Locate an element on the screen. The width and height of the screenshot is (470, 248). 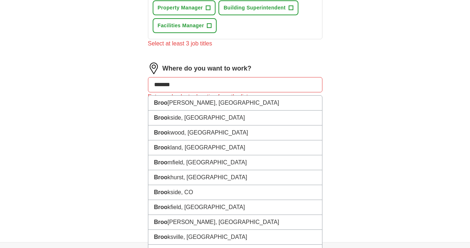
div: Enter and select a location from the list is located at coordinates (235, 97).